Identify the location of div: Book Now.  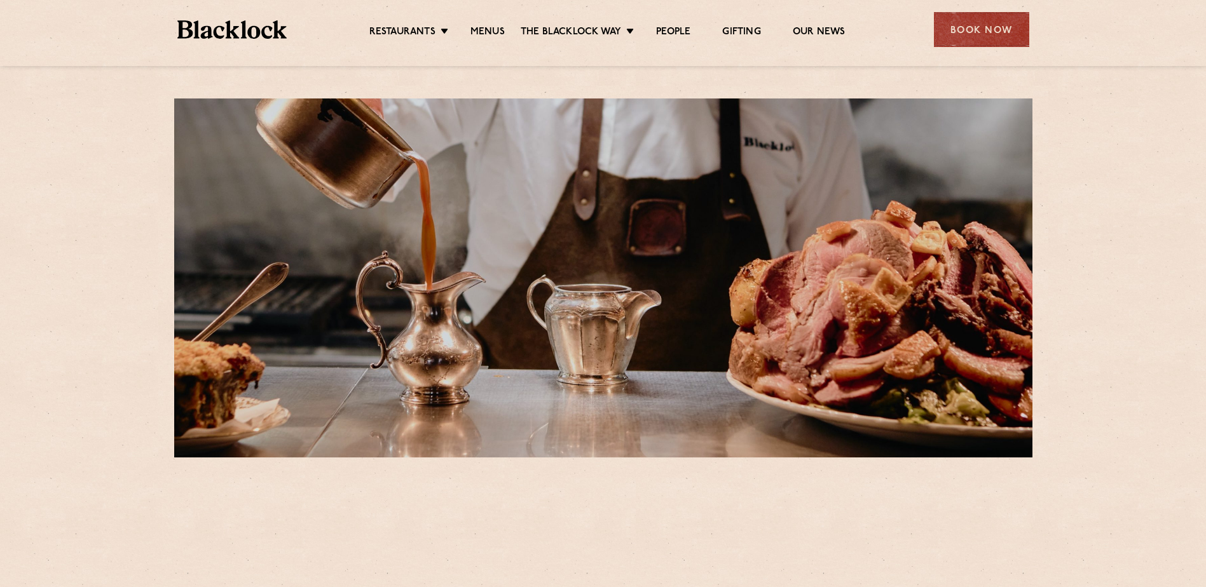
(982, 29).